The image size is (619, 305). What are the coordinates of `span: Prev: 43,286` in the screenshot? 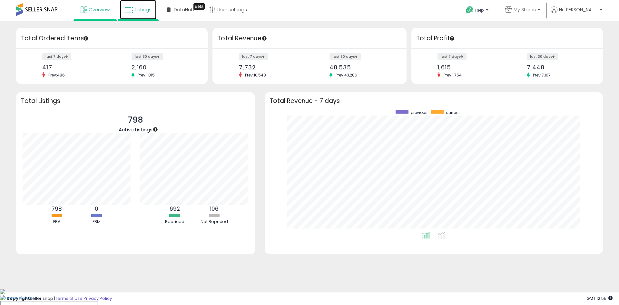 It's located at (346, 75).